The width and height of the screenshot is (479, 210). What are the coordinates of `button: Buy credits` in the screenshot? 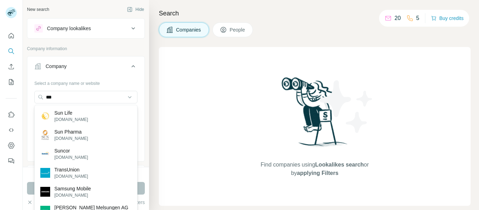 It's located at (447, 18).